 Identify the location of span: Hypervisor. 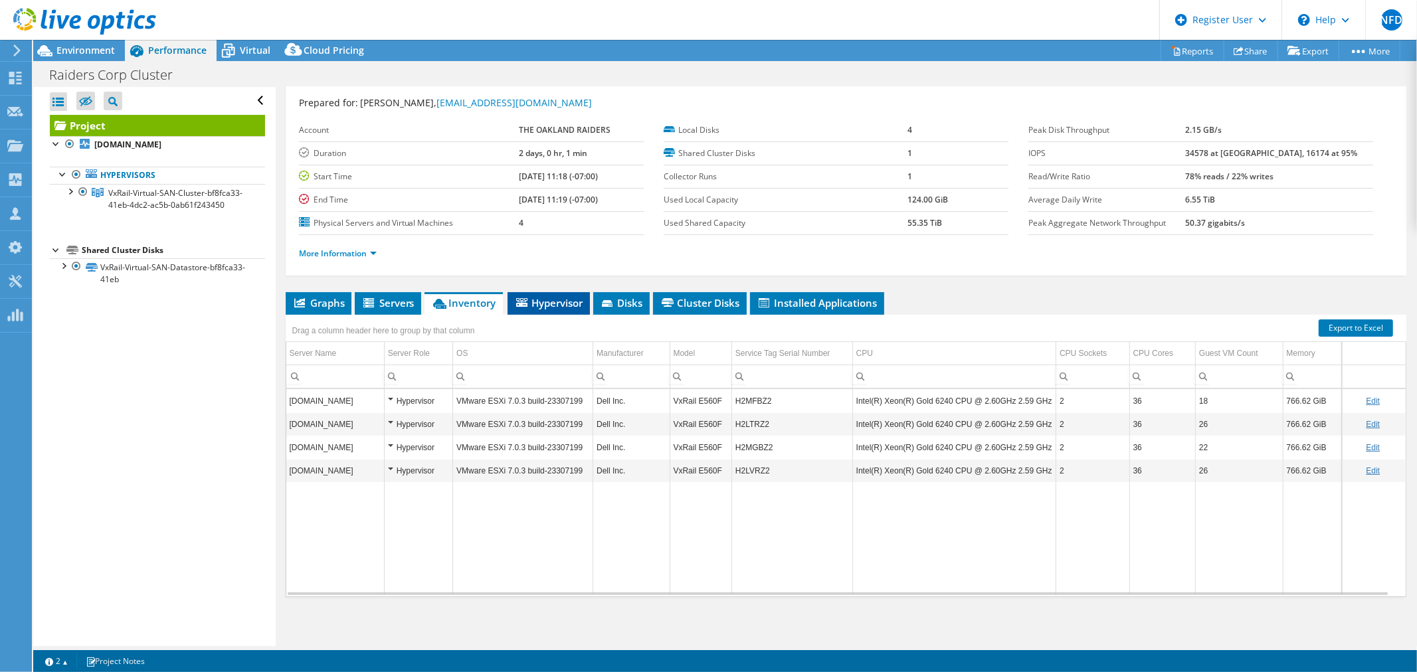
(549, 303).